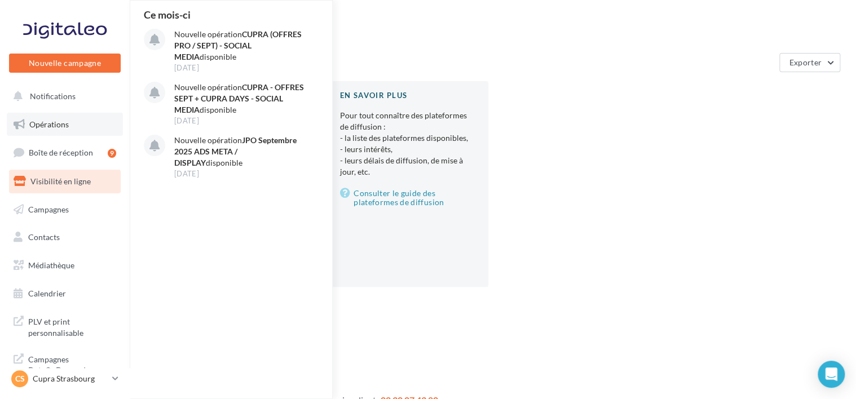  Describe the element at coordinates (70, 379) in the screenshot. I see `p: Cupra Strasbourg` at that location.